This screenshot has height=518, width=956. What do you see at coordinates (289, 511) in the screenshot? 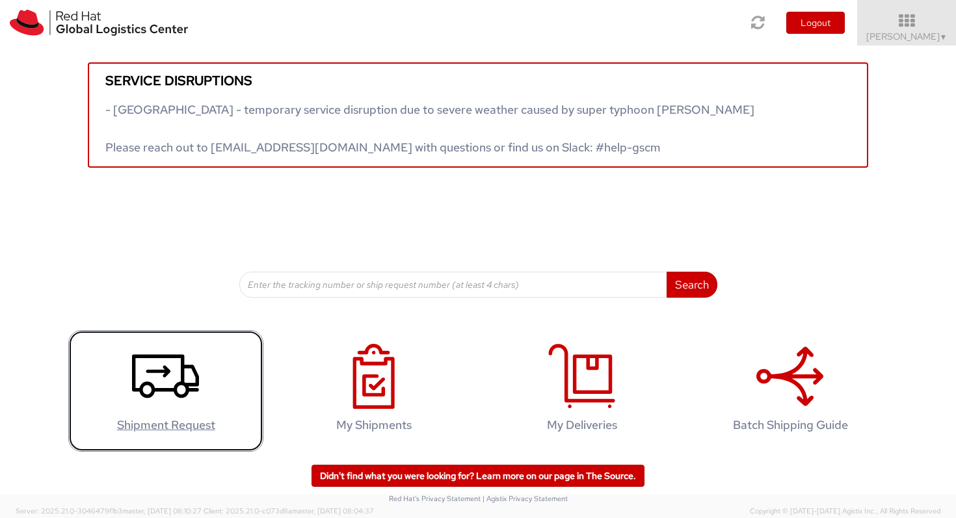
I see `span: Client: 2025.21.0-c073d8a` at bounding box center [289, 511].